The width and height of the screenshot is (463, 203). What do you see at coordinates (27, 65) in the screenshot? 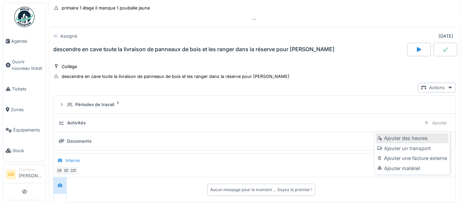
I see `span: Ouvrir nouveau ticket` at bounding box center [27, 65].